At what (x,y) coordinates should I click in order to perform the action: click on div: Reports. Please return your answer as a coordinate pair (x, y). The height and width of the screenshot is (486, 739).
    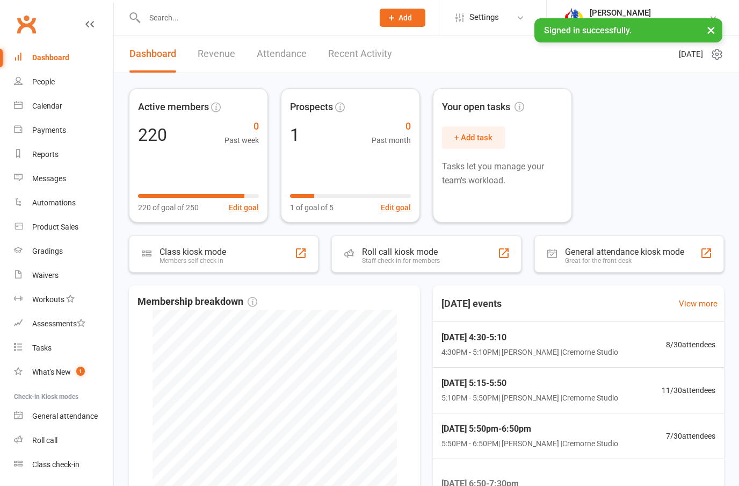
    Looking at the image, I should click on (45, 154).